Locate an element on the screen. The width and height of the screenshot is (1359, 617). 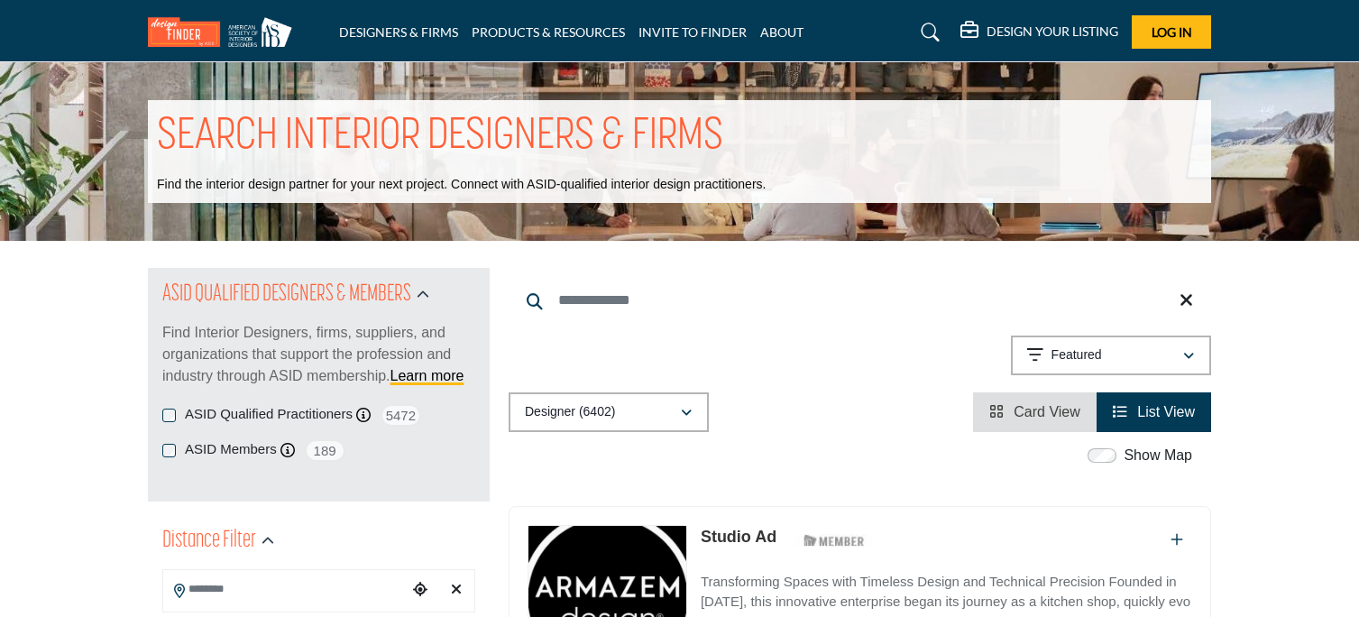
p: Find the interior design partner for your next project. Connect with ASID-qualified interior desi... is located at coordinates (461, 185).